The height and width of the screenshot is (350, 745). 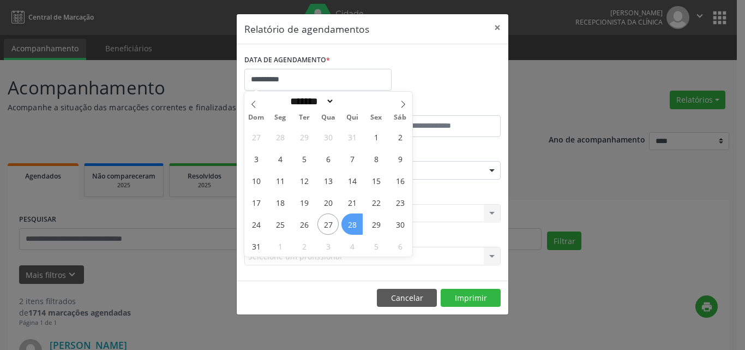 I want to click on span: Agosto 27, 2025, so click(x=328, y=224).